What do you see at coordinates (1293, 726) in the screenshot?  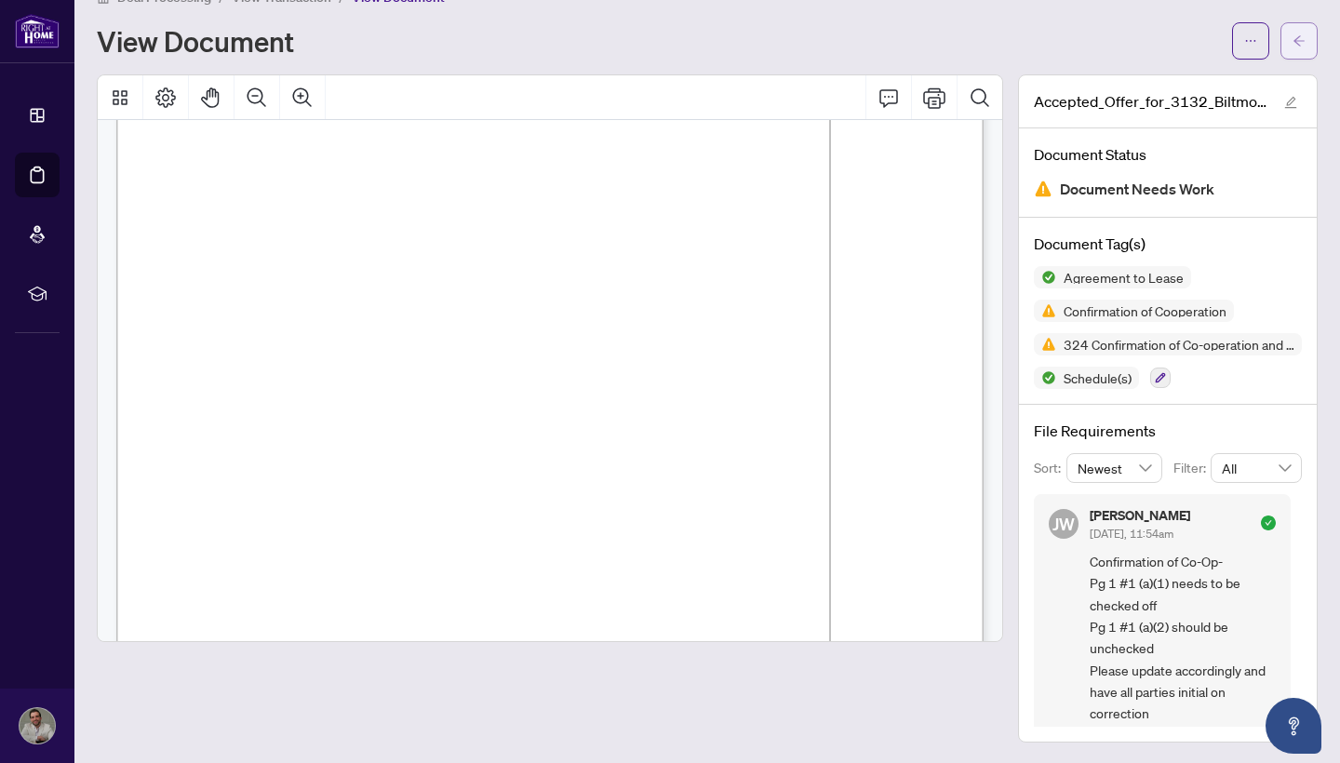 I see `button: Open asap` at bounding box center [1293, 726].